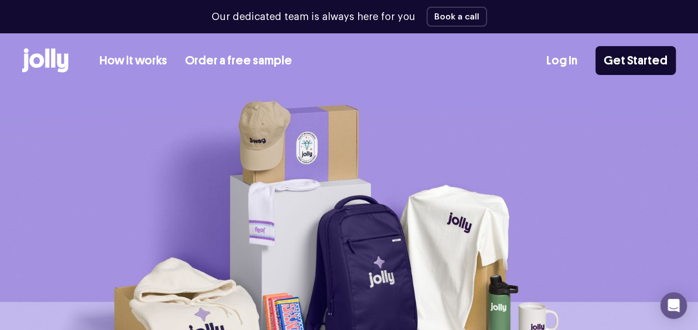  Describe the element at coordinates (456, 17) in the screenshot. I see `button: Book a call` at that location.